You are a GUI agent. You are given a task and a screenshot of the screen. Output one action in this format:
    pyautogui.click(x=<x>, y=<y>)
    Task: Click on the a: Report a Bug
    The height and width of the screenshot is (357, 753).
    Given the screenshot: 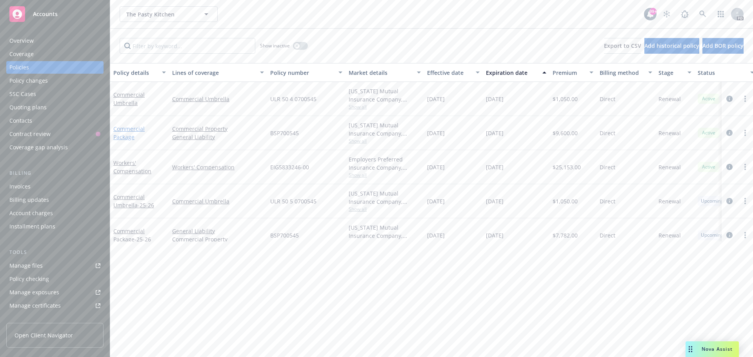 What is the action you would take?
    pyautogui.click(x=685, y=14)
    